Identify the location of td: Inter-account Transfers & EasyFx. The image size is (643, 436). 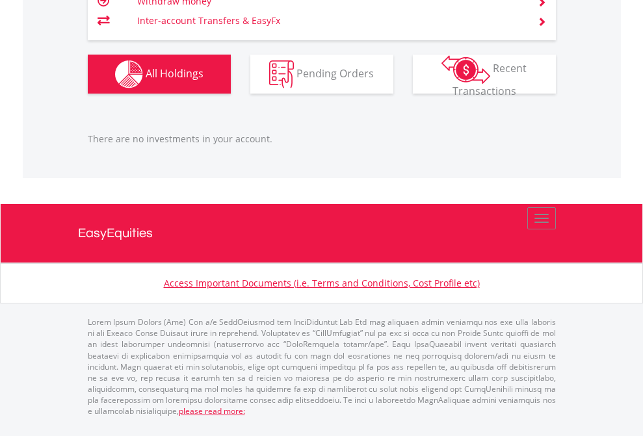
(329, 21).